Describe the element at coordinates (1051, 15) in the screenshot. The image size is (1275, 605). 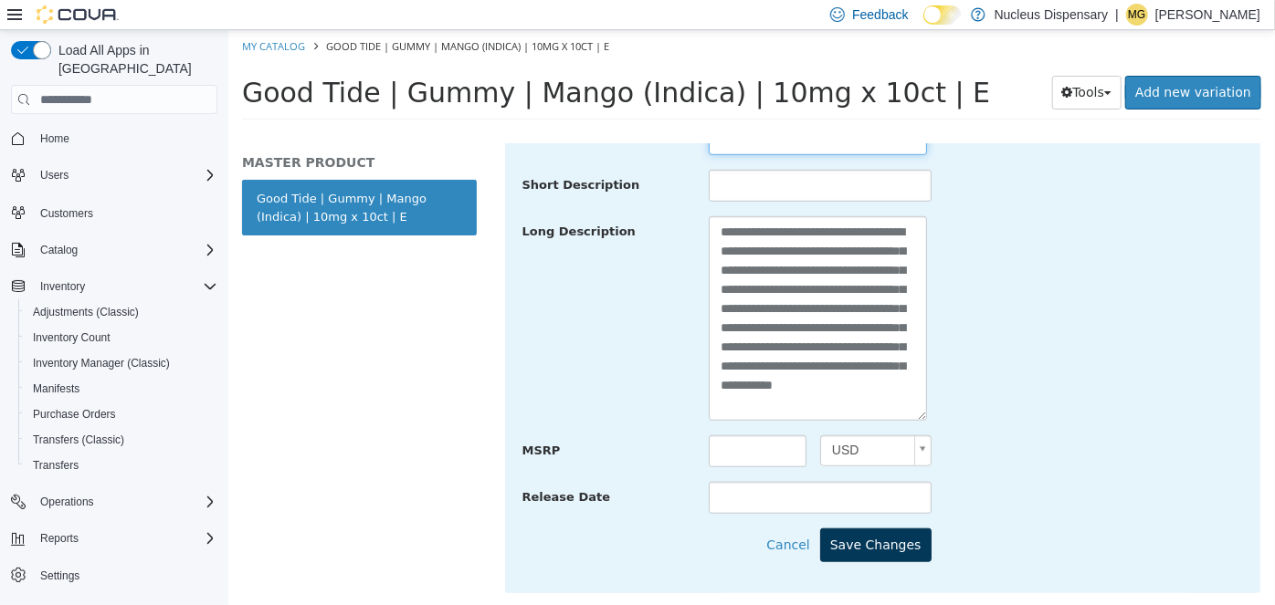
I see `p: Nucleus Dispensary` at that location.